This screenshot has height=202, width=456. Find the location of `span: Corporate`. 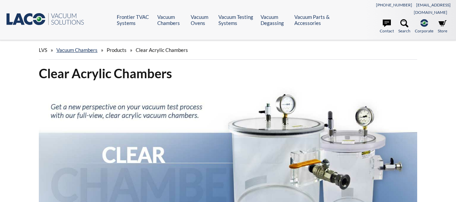

span: Corporate is located at coordinates (424, 31).